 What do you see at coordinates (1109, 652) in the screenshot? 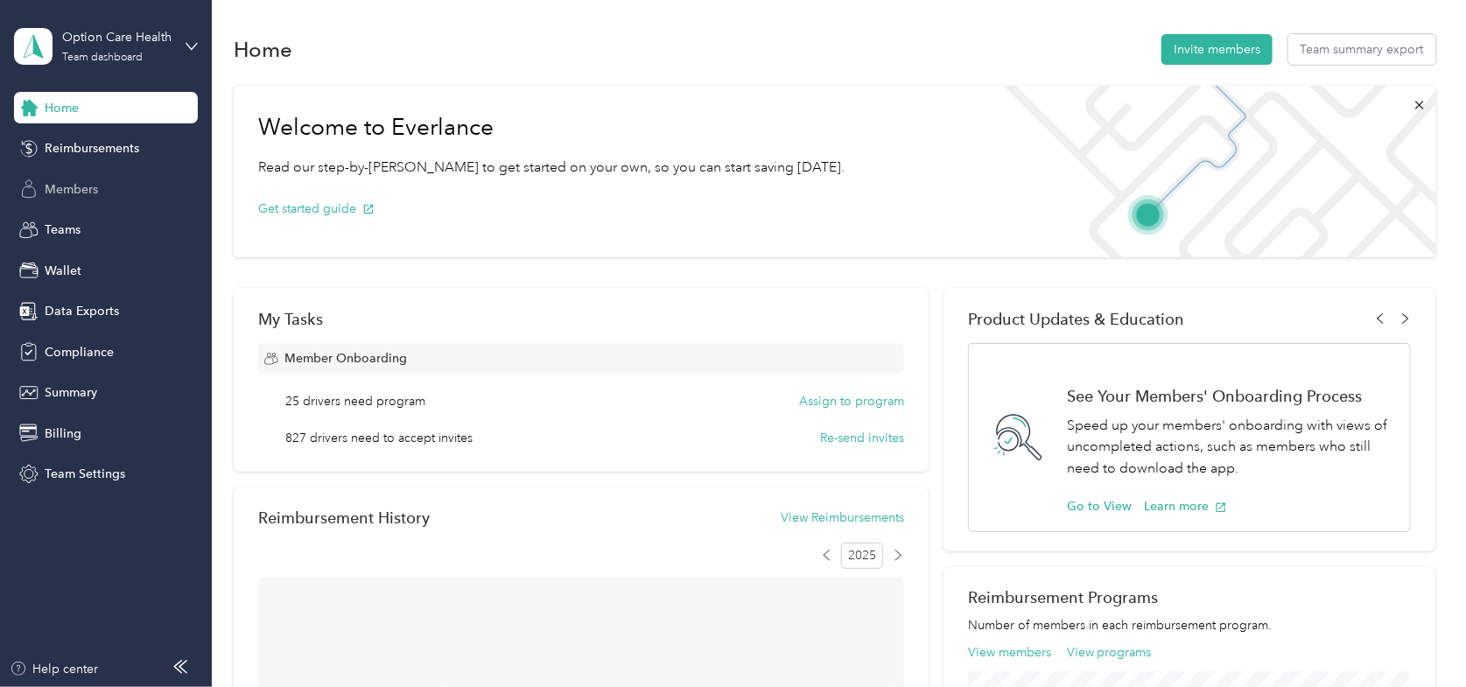
I see `button: View programs` at bounding box center [1109, 652].